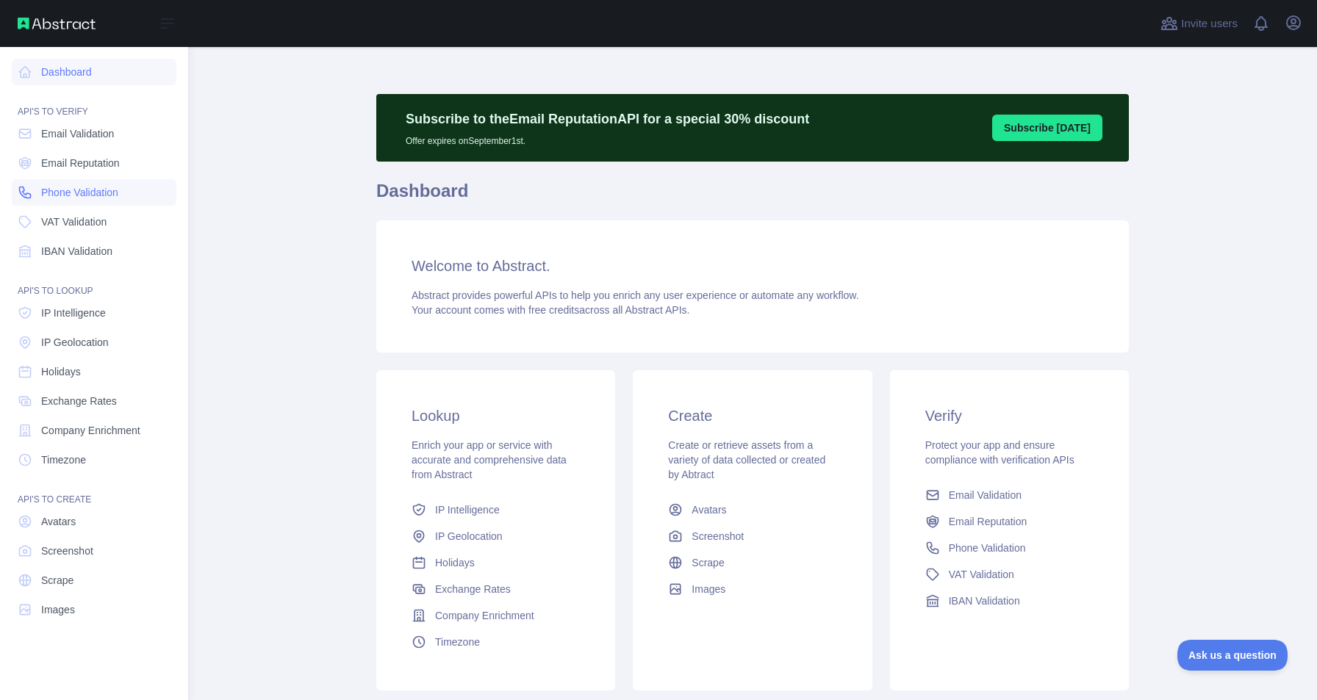 The height and width of the screenshot is (700, 1317). Describe the element at coordinates (1209, 24) in the screenshot. I see `span: Invite users` at that location.